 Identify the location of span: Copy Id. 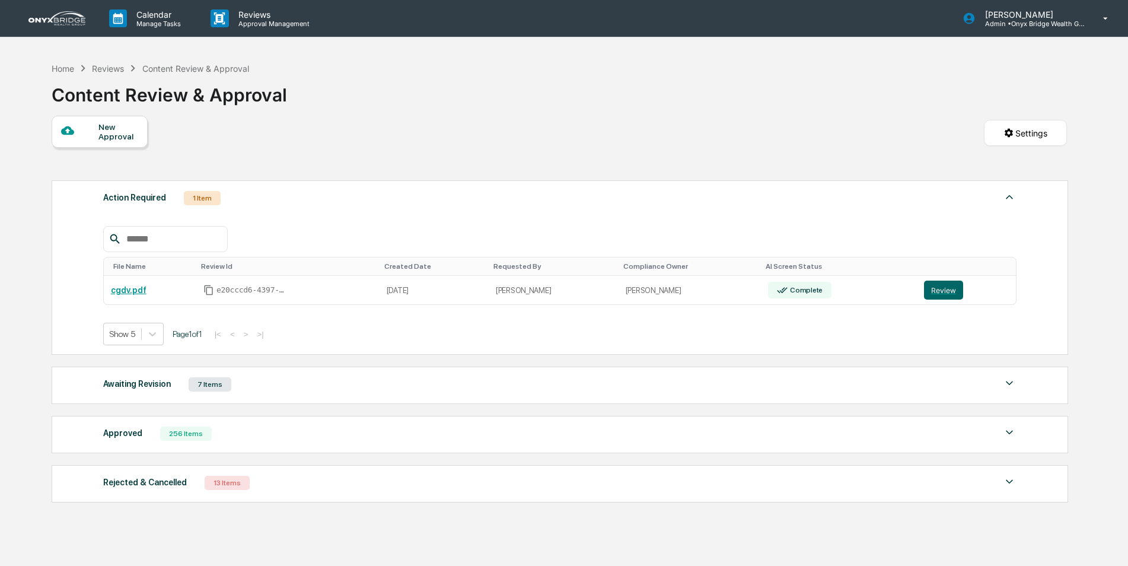
(209, 290).